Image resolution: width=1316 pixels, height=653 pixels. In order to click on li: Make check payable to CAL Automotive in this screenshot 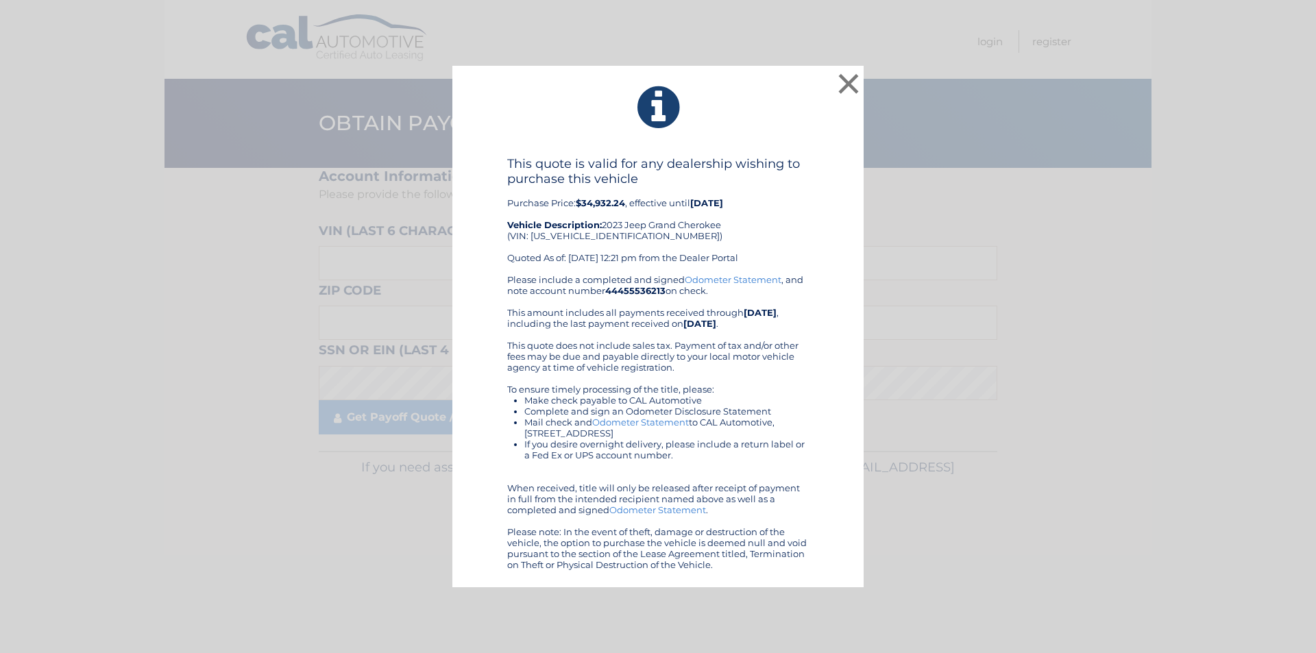, I will do `click(666, 400)`.